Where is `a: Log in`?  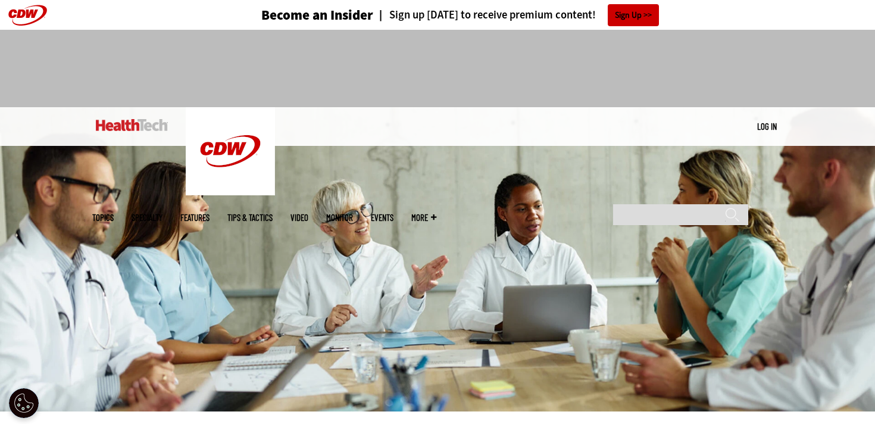 a: Log in is located at coordinates (767, 126).